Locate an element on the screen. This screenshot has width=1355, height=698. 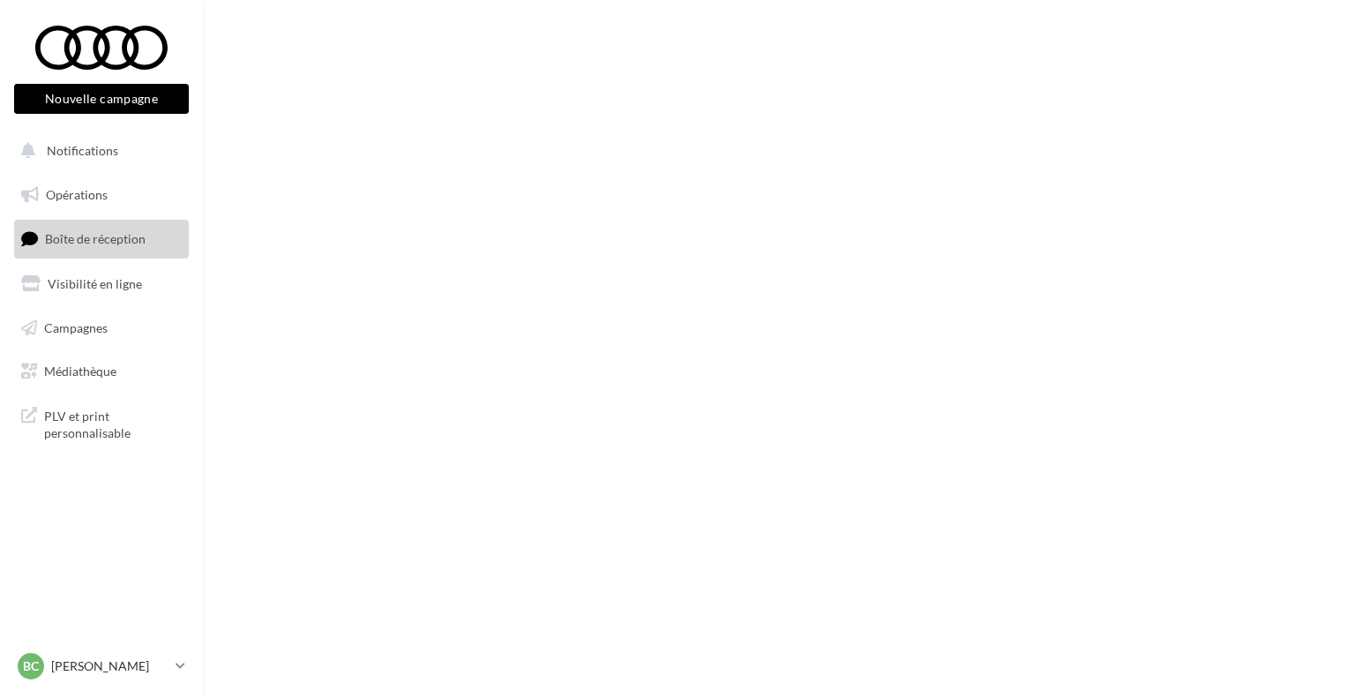
a: Médiathèque is located at coordinates (101, 371).